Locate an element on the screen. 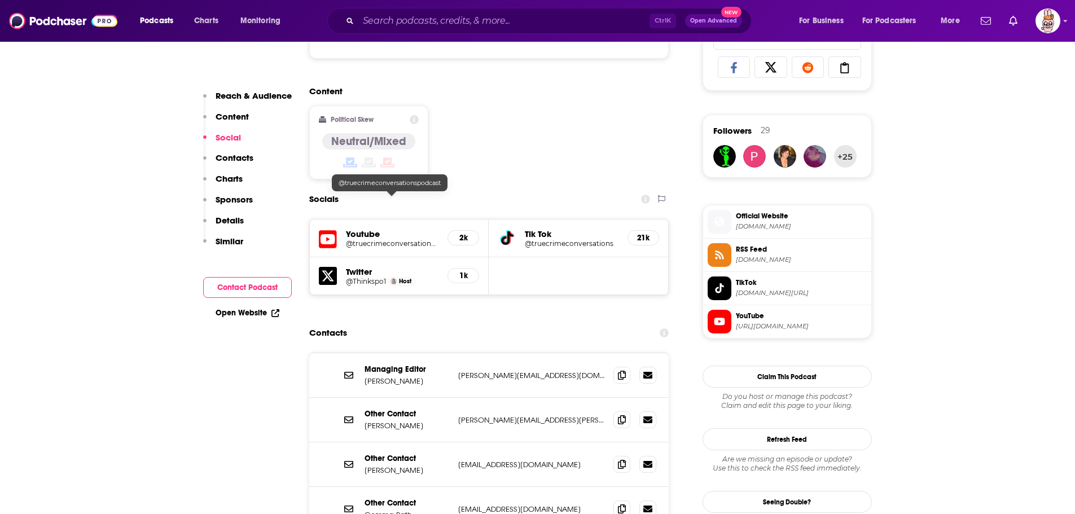 The image size is (1075, 514). button: Reach & Audience is located at coordinates (247, 100).